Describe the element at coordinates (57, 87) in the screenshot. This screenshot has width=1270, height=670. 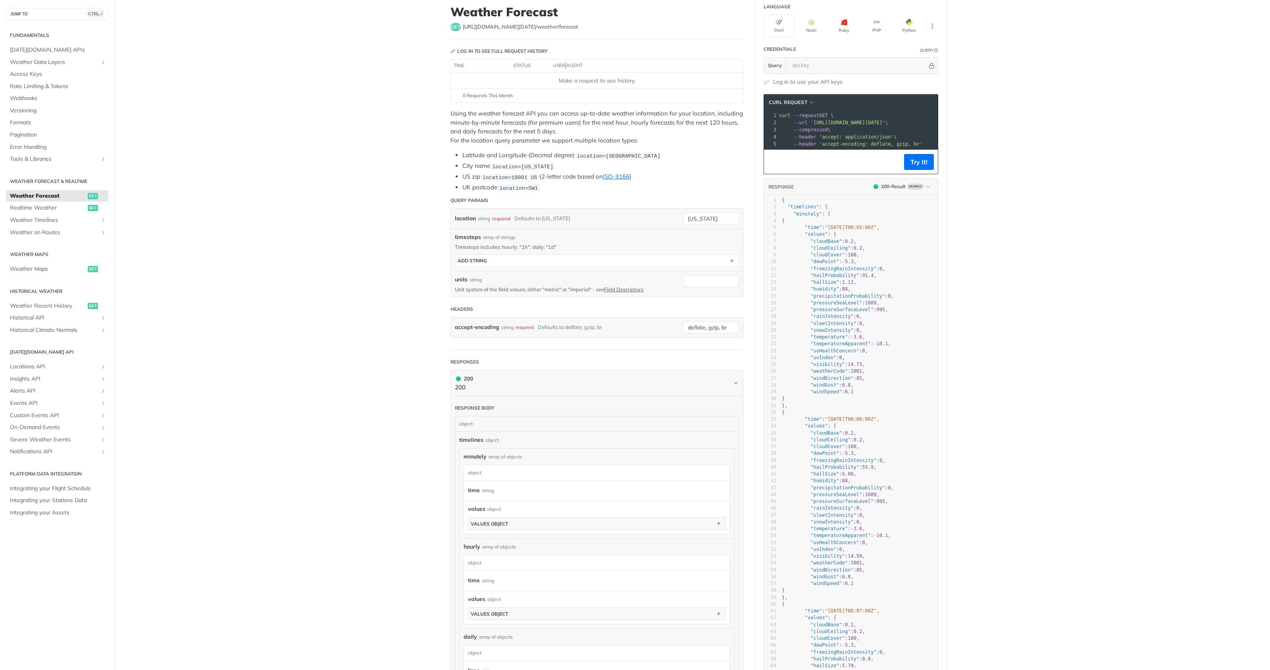
I see `a: Rate Limiting & Tokens` at that location.